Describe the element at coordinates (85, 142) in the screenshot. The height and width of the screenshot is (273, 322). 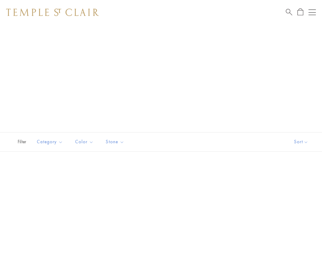
I see `span: Color` at that location.